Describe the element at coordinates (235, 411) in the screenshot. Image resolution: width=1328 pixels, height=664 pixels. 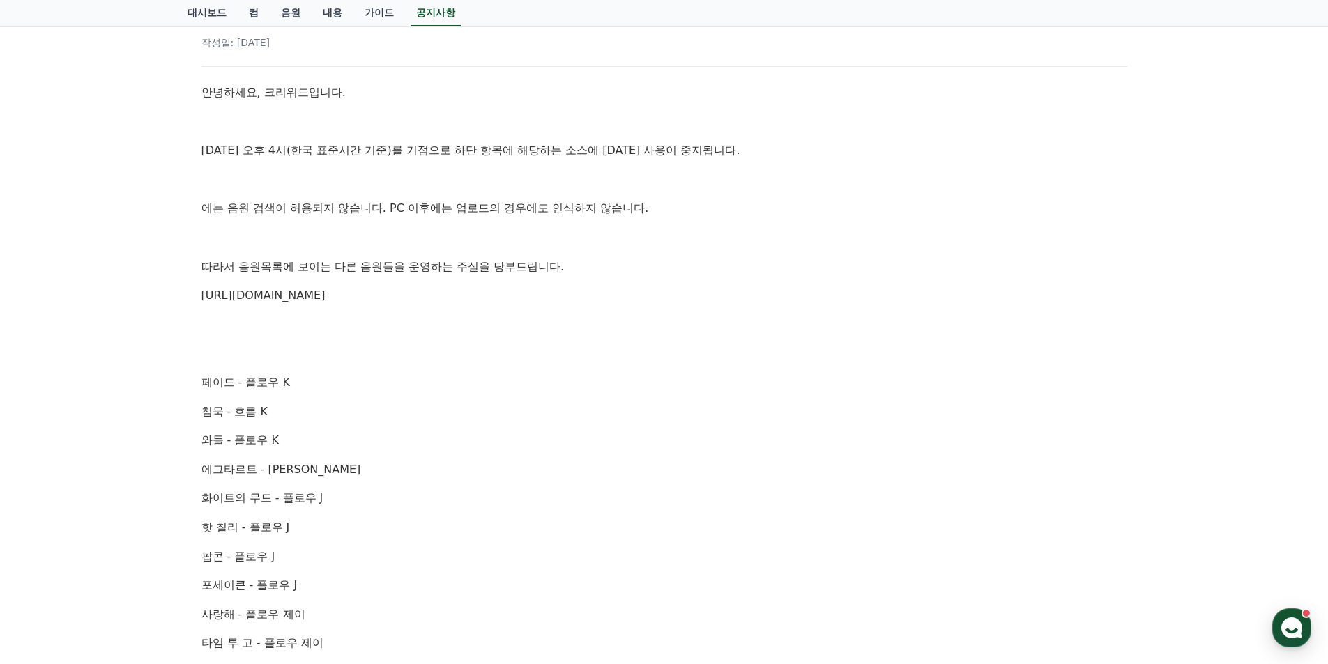
I see `font: 침묵 - 흐름 K` at that location.